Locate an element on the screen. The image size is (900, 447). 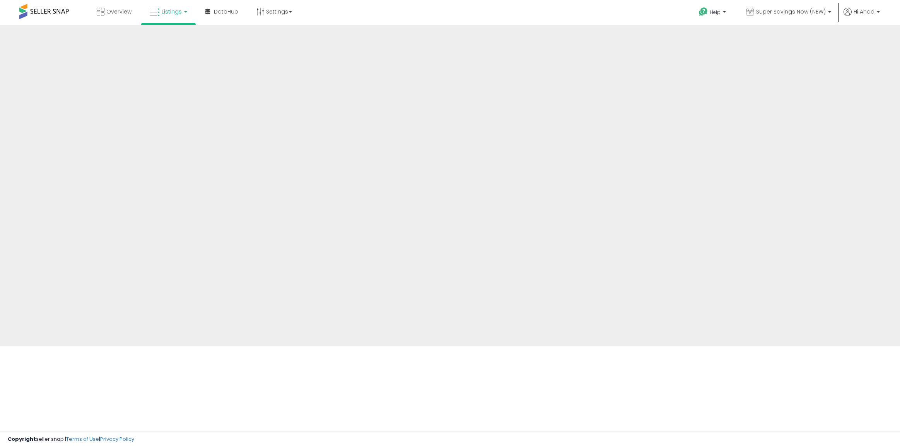
span: Help is located at coordinates (715, 12).